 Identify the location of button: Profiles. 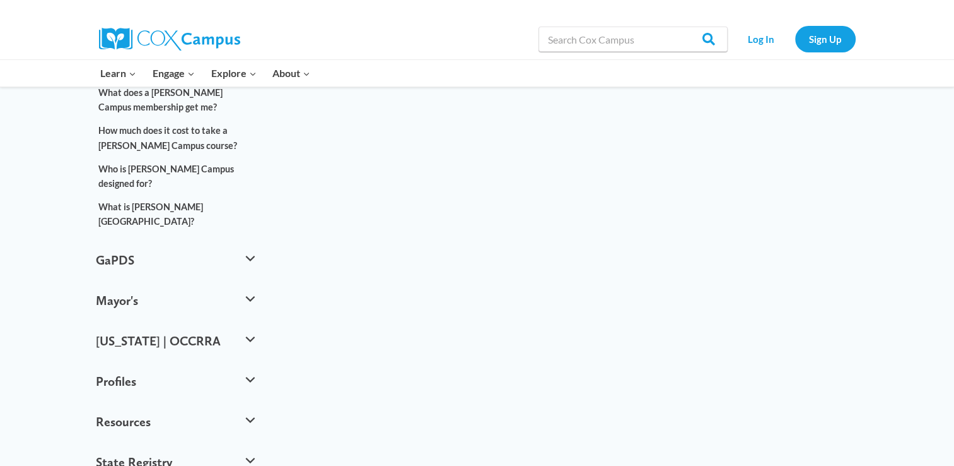
(175, 381).